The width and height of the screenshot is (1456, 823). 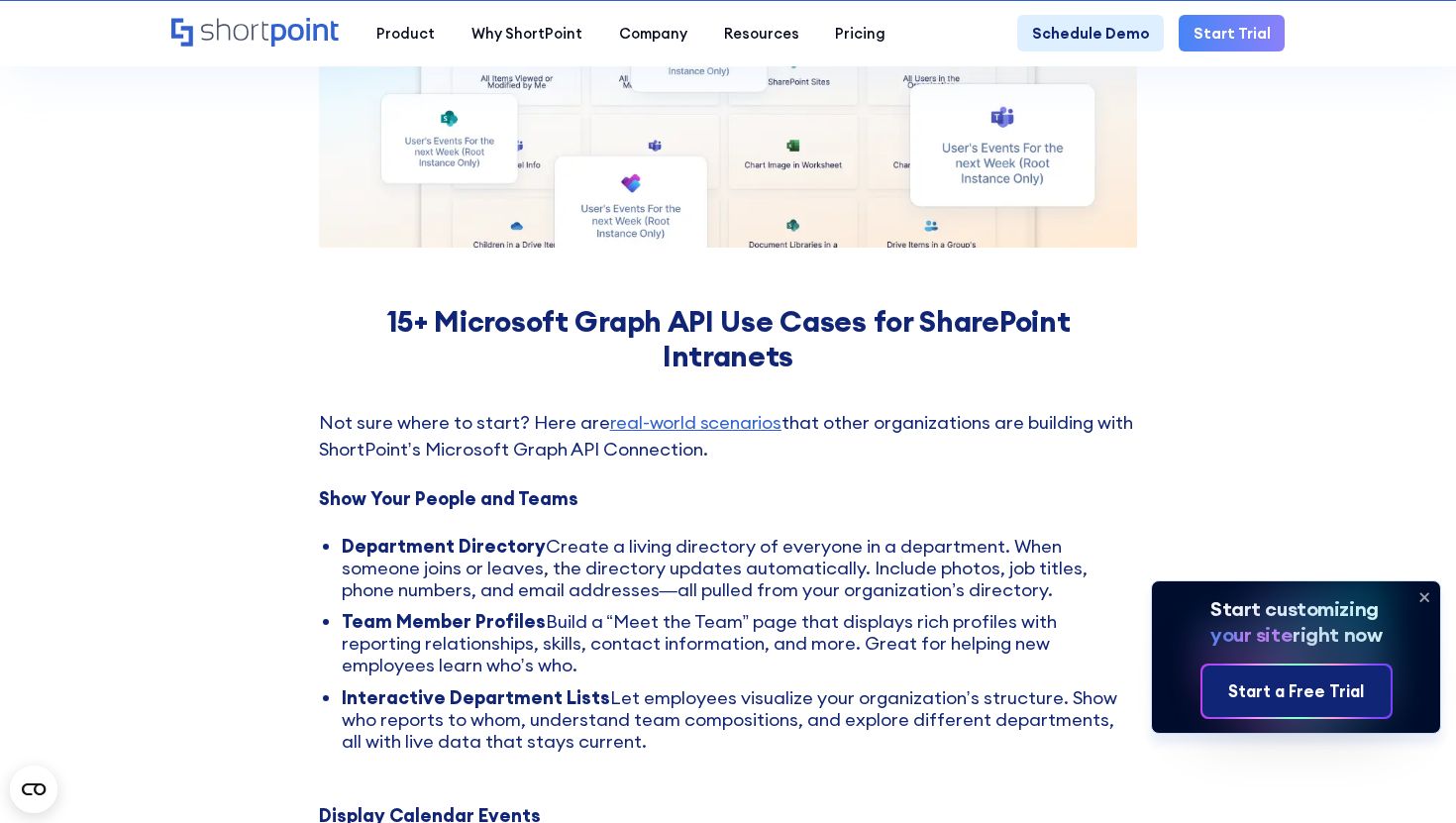 What do you see at coordinates (762, 34) in the screenshot?
I see `div: Resources` at bounding box center [762, 34].